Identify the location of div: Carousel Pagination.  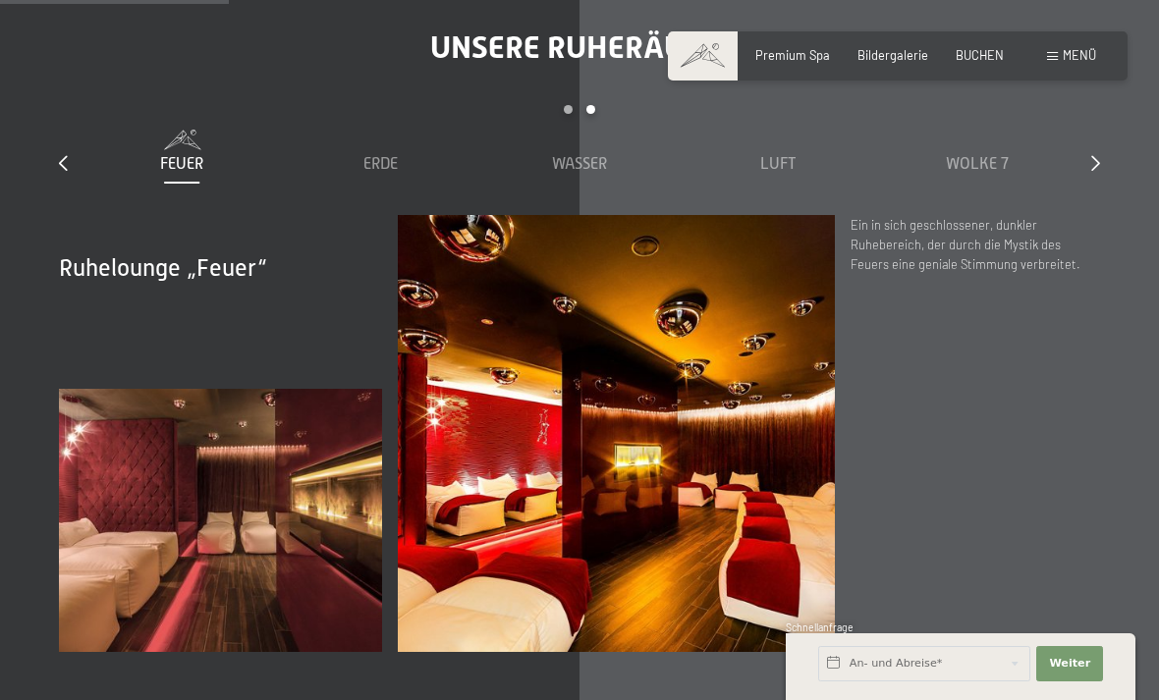
(579, 117).